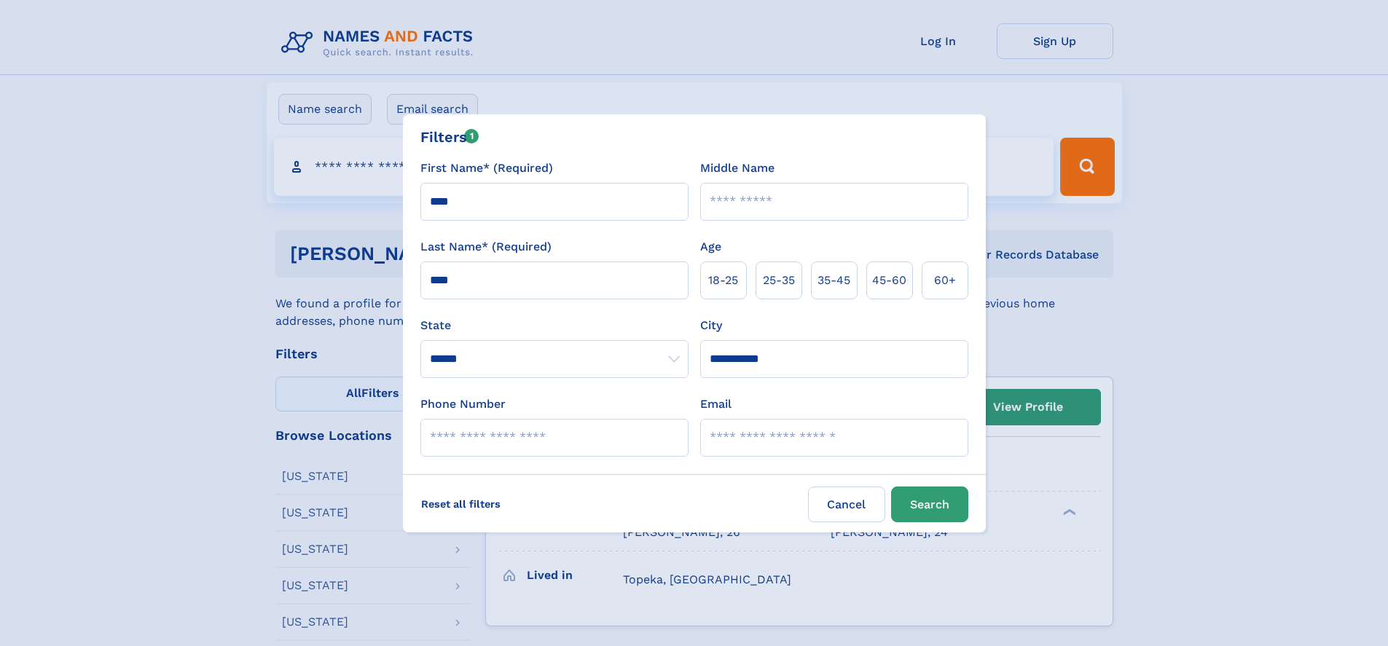 This screenshot has height=646, width=1388. What do you see at coordinates (847, 504) in the screenshot?
I see `label: Cancel` at bounding box center [847, 504].